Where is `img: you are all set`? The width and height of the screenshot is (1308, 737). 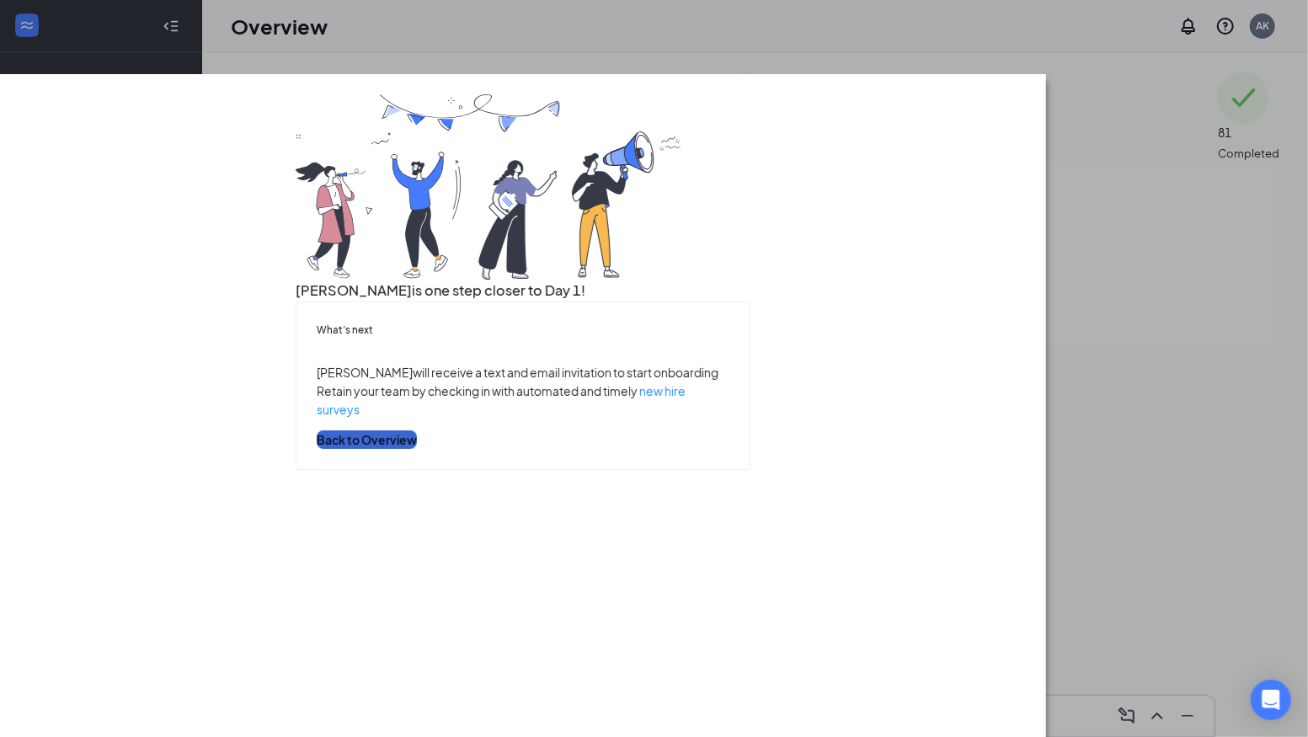 img: you are all set is located at coordinates (489, 187).